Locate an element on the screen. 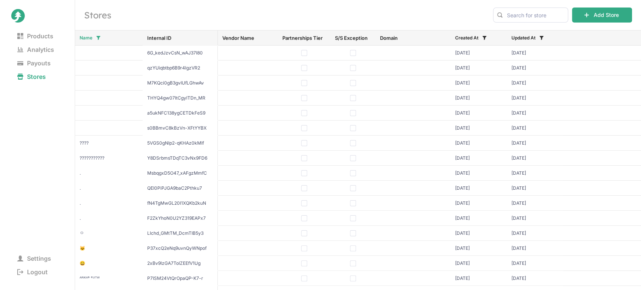 The width and height of the screenshot is (641, 290). span: s0BBmvC8kBzVn-XFtYYBX is located at coordinates (180, 128).